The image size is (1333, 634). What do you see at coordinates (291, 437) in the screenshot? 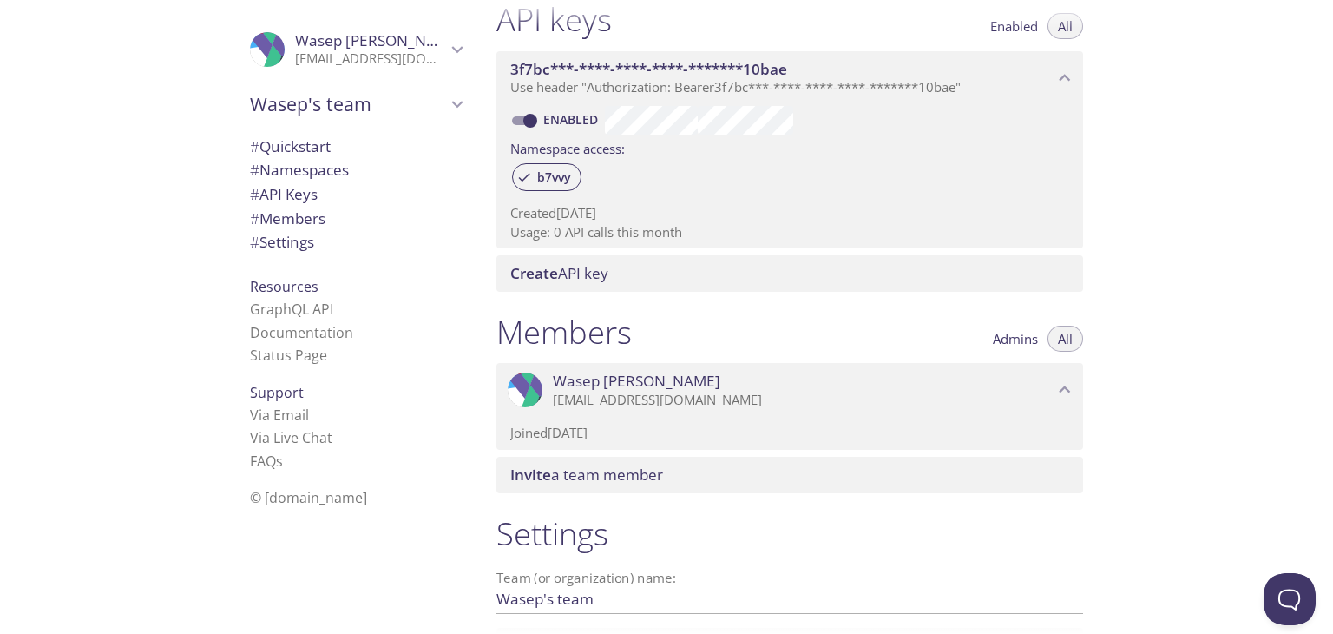
I see `a: Via Live Chat` at bounding box center [291, 437].